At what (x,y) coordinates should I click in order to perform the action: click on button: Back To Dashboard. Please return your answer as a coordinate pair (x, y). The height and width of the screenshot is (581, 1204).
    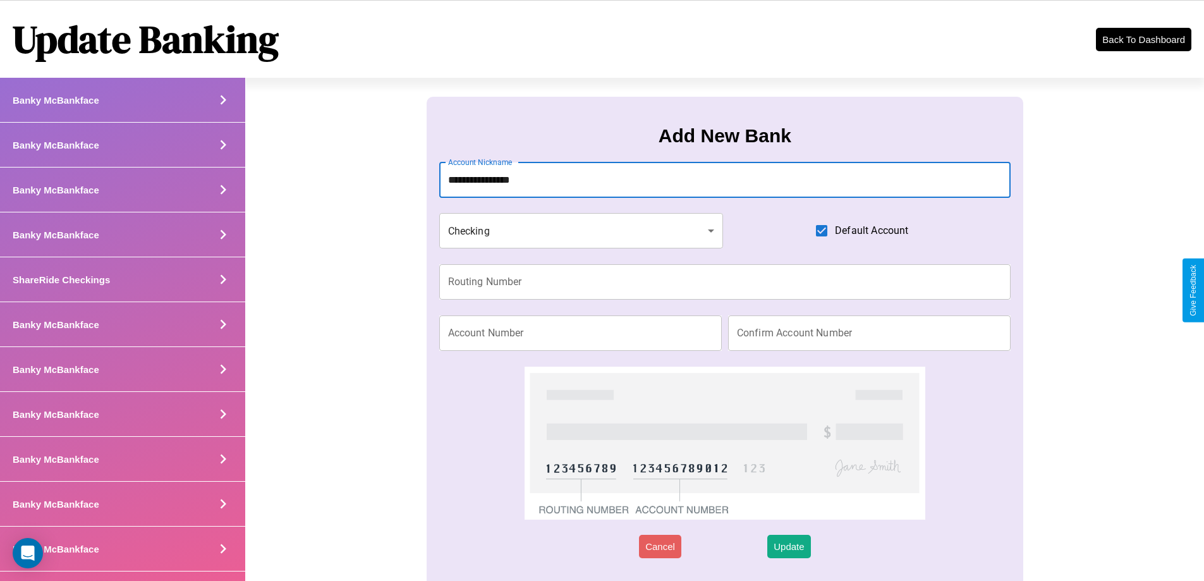
    Looking at the image, I should click on (1143, 39).